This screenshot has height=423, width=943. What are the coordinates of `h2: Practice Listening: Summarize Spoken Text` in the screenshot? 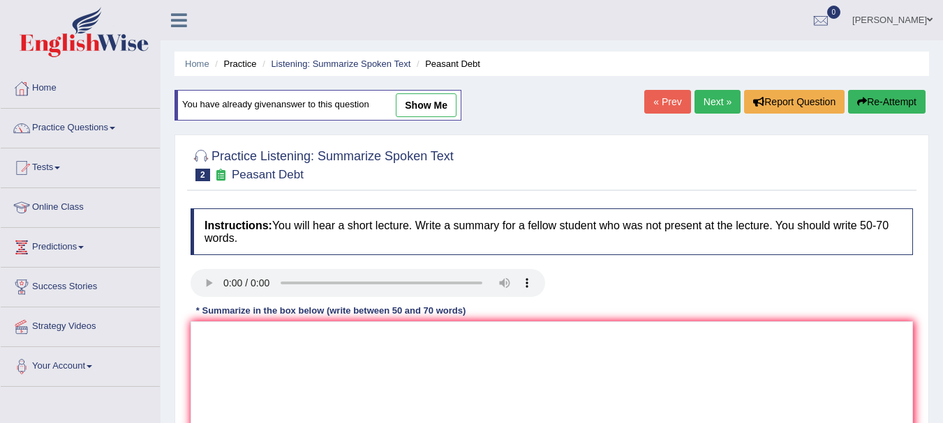 It's located at (322, 164).